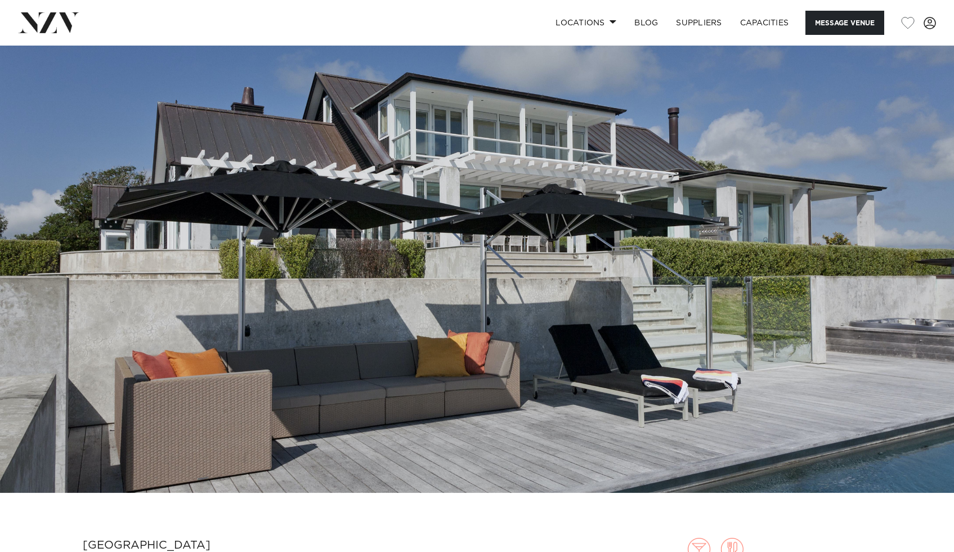 The image size is (954, 552). What do you see at coordinates (764, 23) in the screenshot?
I see `a: Capacities` at bounding box center [764, 23].